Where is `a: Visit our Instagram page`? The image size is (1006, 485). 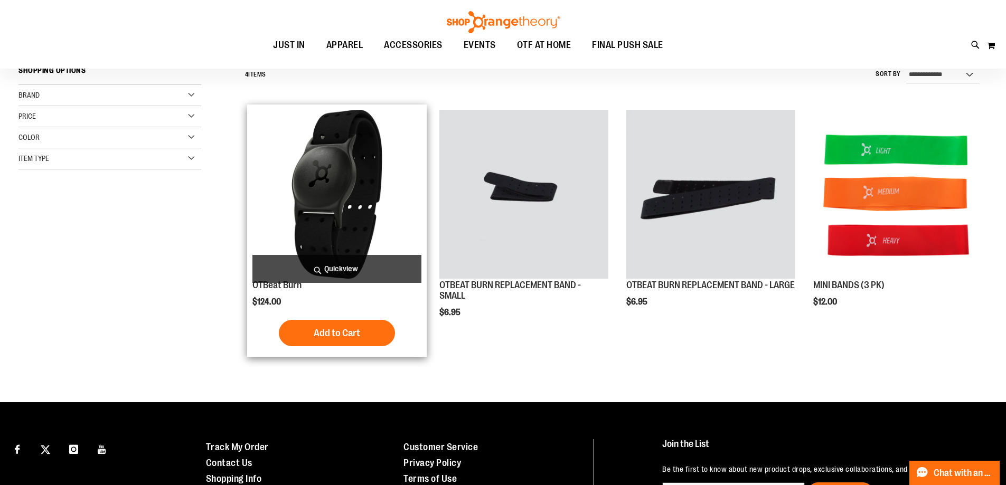 a: Visit our Instagram page is located at coordinates (73, 448).